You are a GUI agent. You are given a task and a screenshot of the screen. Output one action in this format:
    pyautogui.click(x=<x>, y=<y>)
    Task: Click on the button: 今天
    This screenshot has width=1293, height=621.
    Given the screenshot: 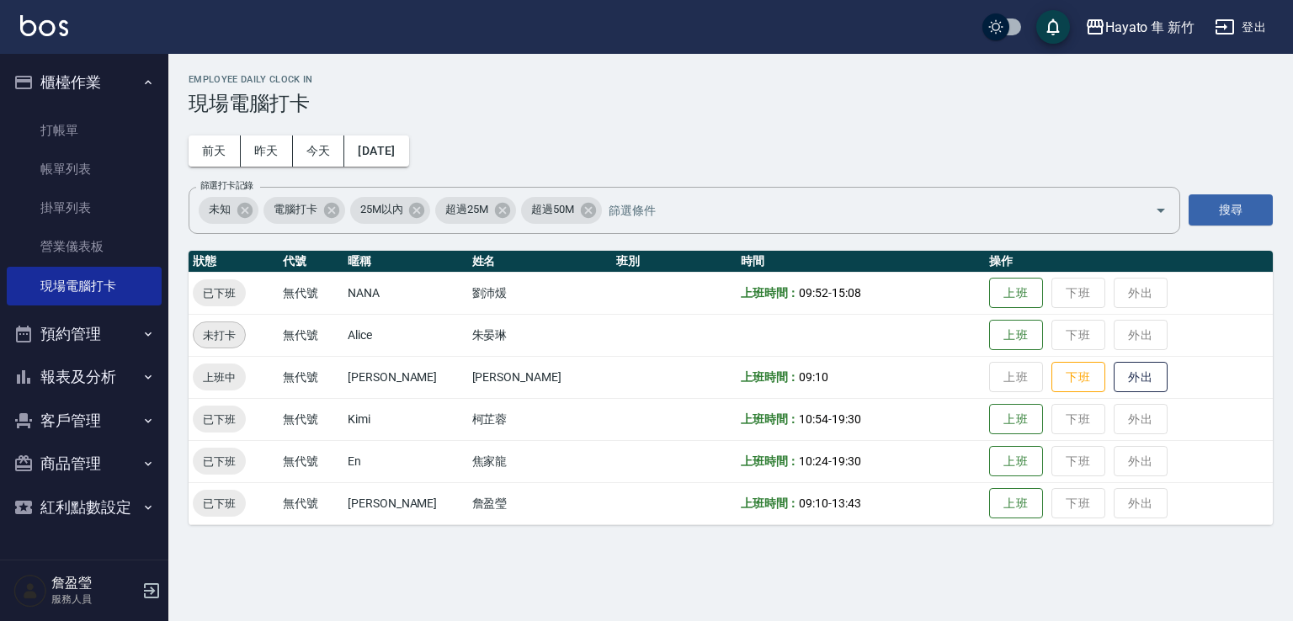 What is the action you would take?
    pyautogui.click(x=319, y=151)
    